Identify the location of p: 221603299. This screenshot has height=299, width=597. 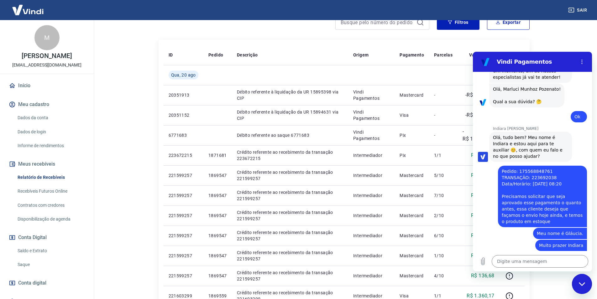
(183, 296).